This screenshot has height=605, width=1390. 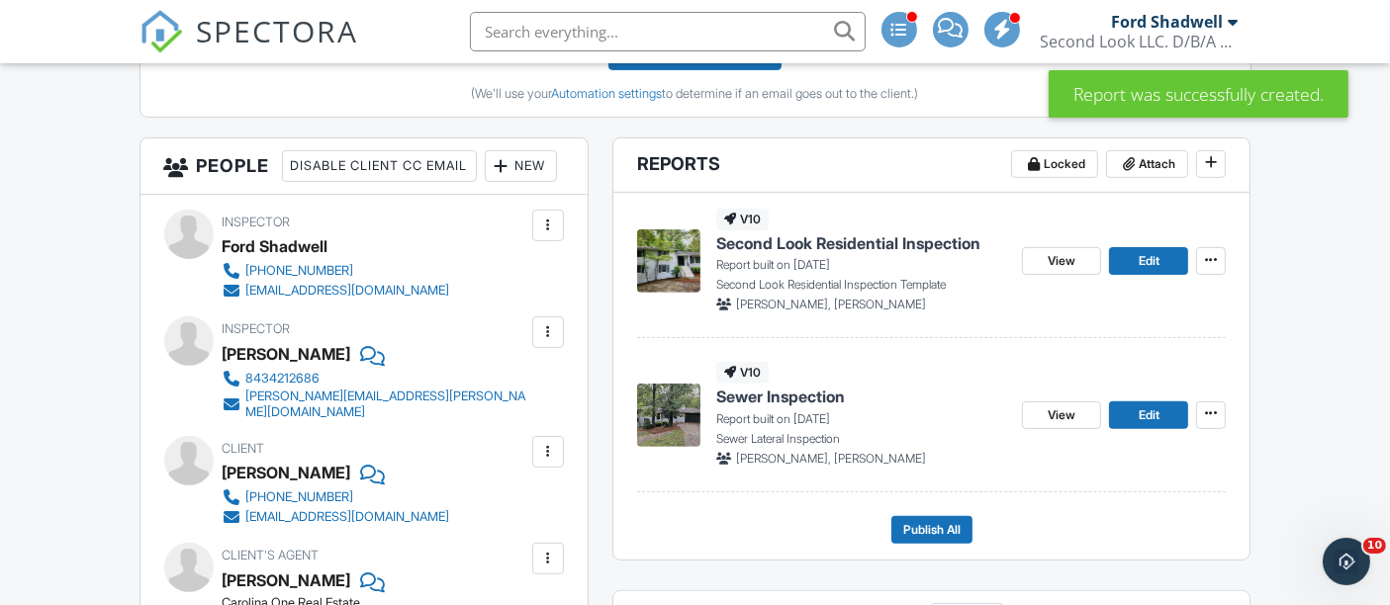 I want to click on div: (We'll use your to determine if an email goes out to the client.), so click(x=695, y=94).